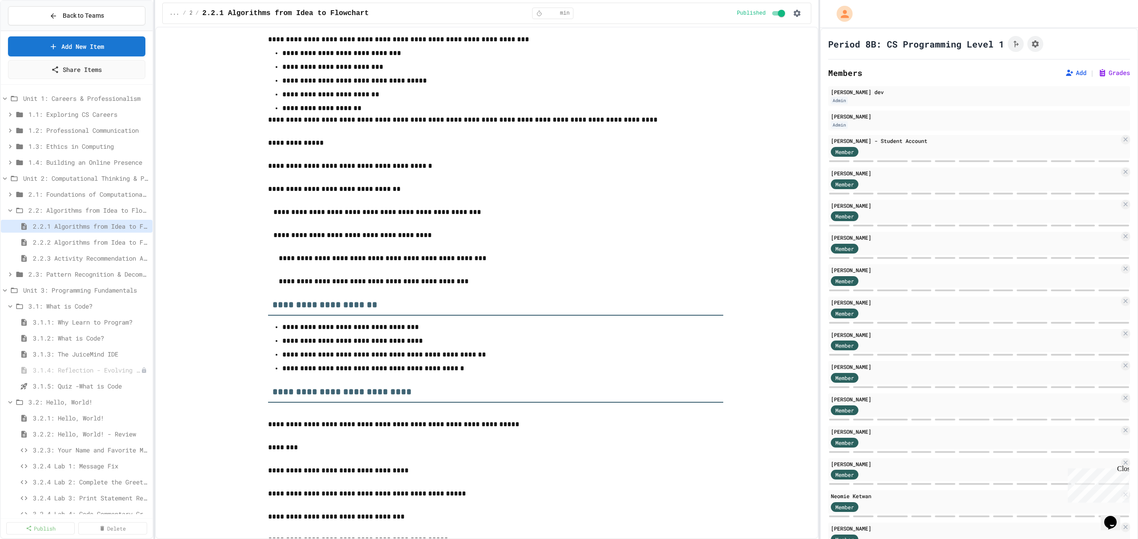 The image size is (1138, 539). Describe the element at coordinates (86, 290) in the screenshot. I see `span: Unit 3: Programming Fundamentals` at that location.